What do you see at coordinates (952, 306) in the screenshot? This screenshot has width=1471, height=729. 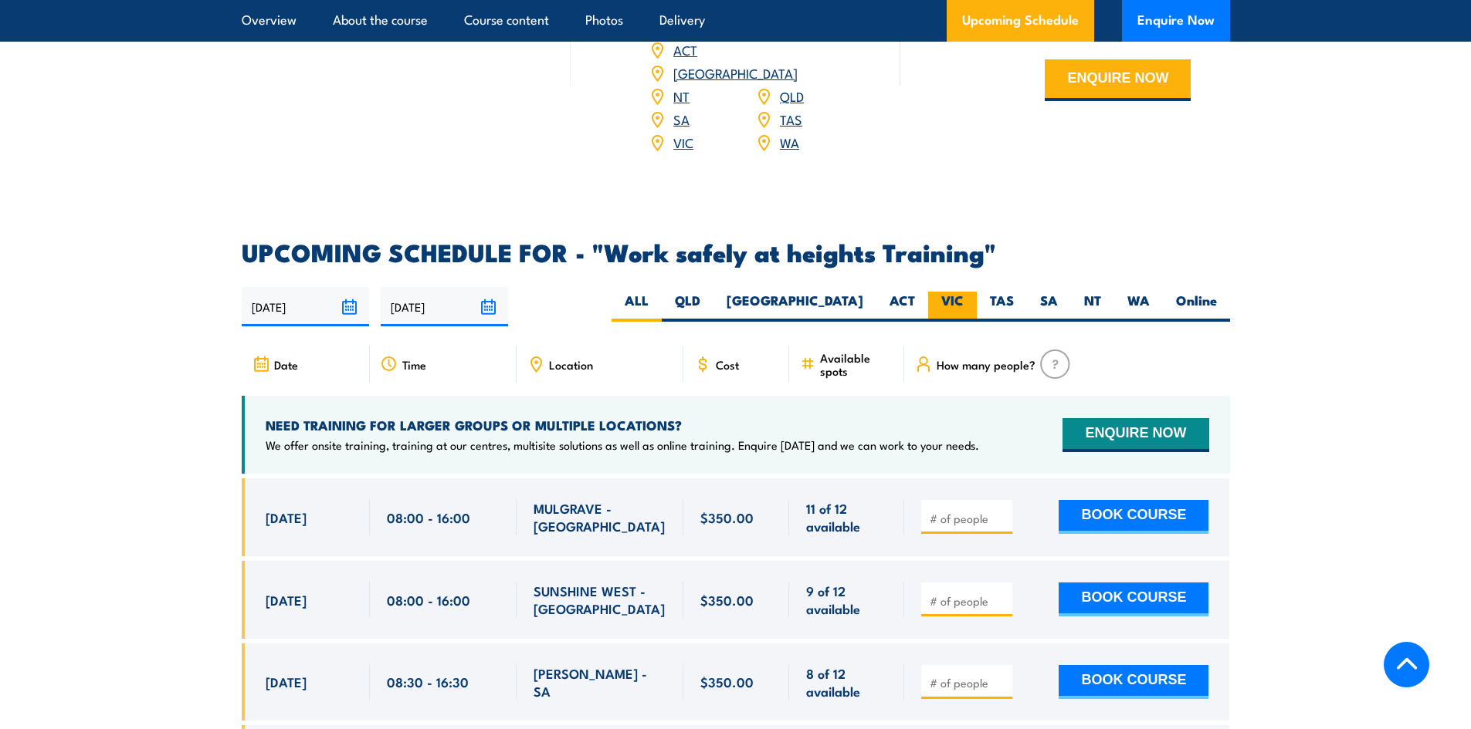 I see `label: VIC` at bounding box center [952, 306].